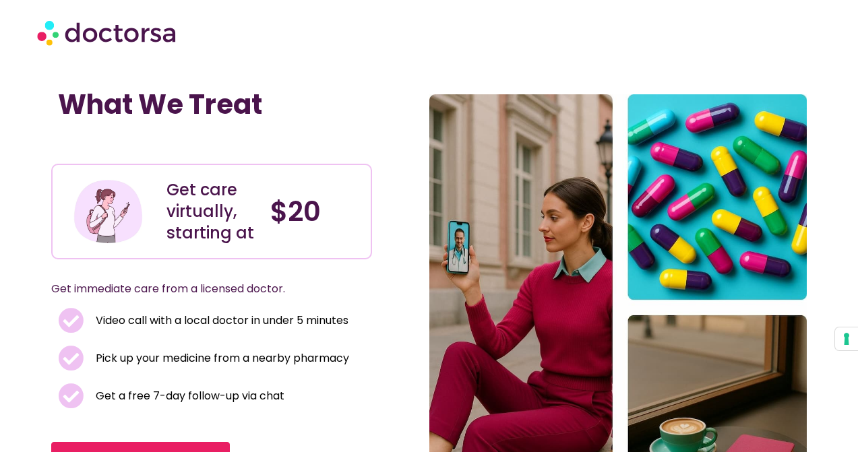 This screenshot has height=452, width=858. What do you see at coordinates (108, 211) in the screenshot?
I see `img: Illustration depicting a young woman in a casual outfit, engaged with her smartphone. She has a p...` at bounding box center [108, 211].